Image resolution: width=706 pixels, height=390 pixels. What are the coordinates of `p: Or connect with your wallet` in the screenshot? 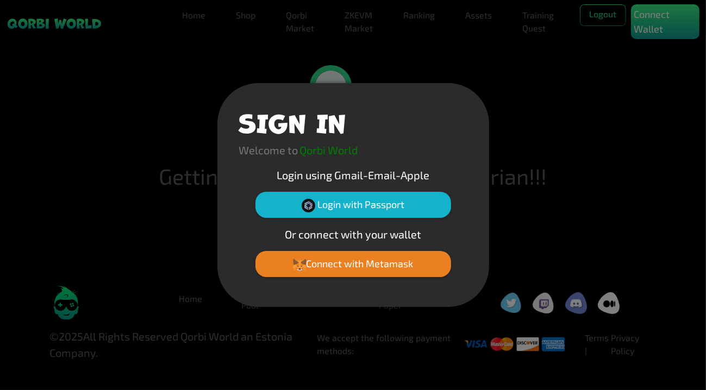 It's located at (353, 234).